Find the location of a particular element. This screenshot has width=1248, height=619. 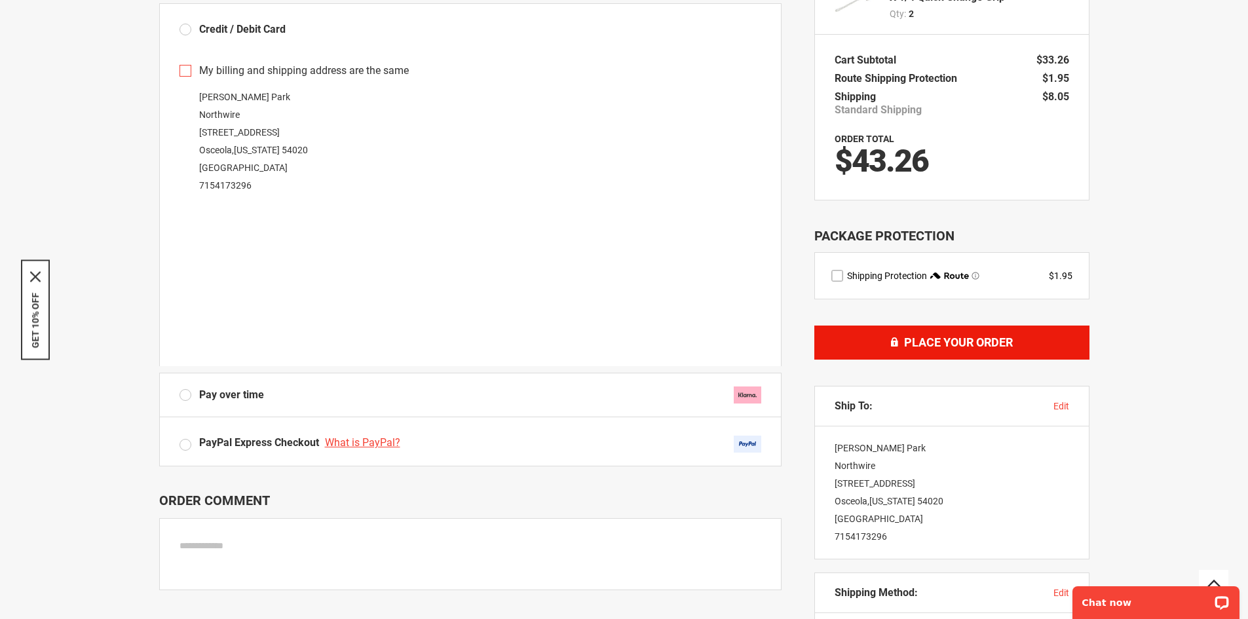

button: Open LiveChat chat widget is located at coordinates (159, 25).